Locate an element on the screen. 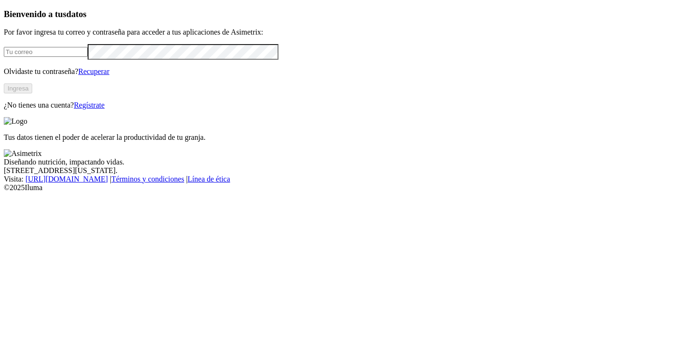 This screenshot has width=682, height=338. input: Tu correo is located at coordinates (45, 52).